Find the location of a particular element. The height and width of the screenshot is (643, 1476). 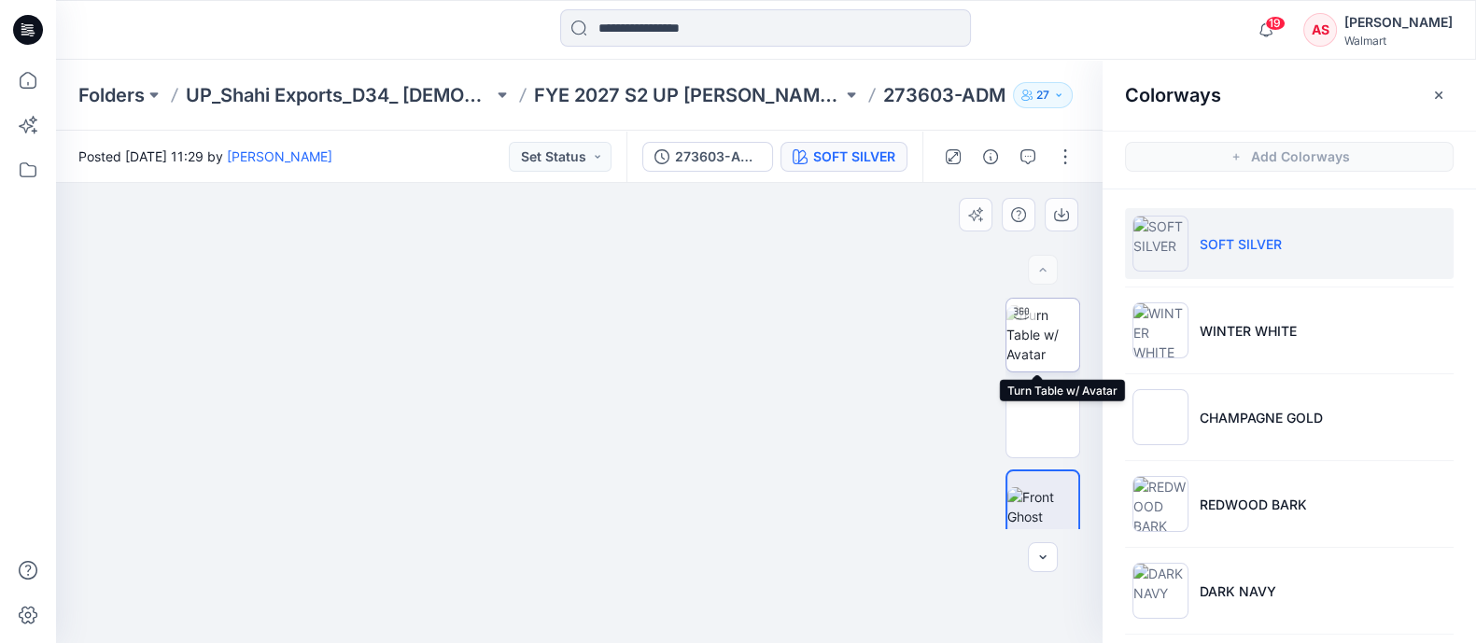

div: 273603-ADM is located at coordinates (718, 157).